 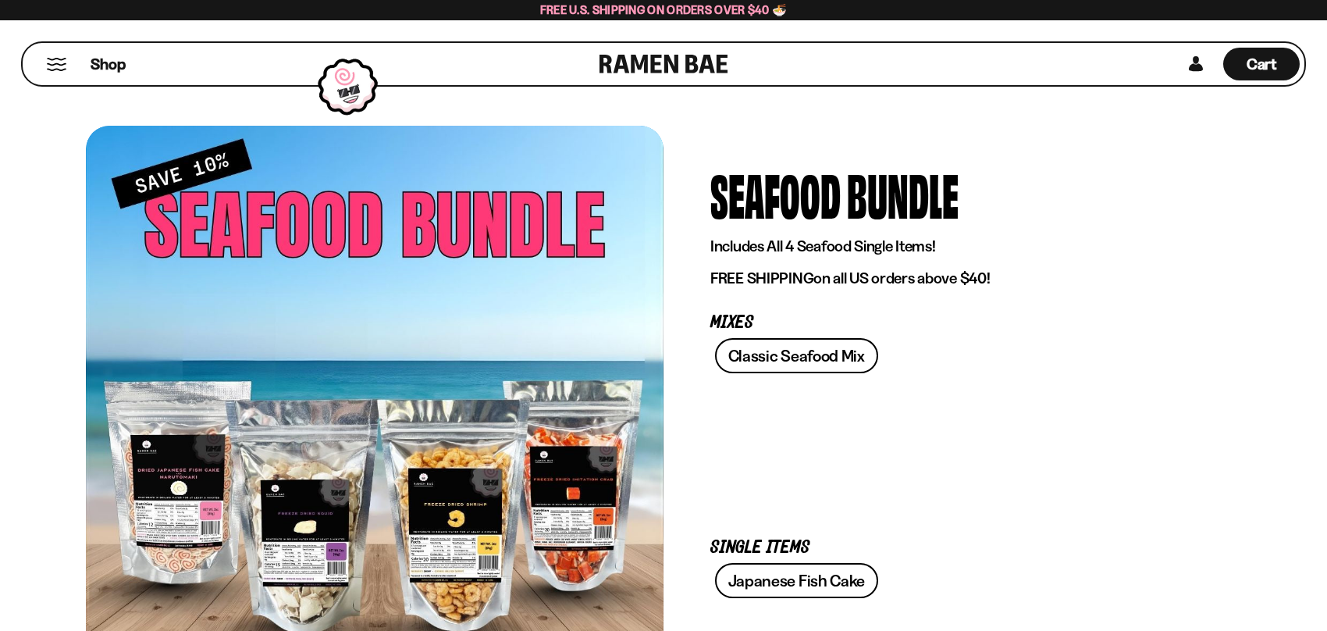 I want to click on a: Classic Seafood Mix, so click(x=796, y=355).